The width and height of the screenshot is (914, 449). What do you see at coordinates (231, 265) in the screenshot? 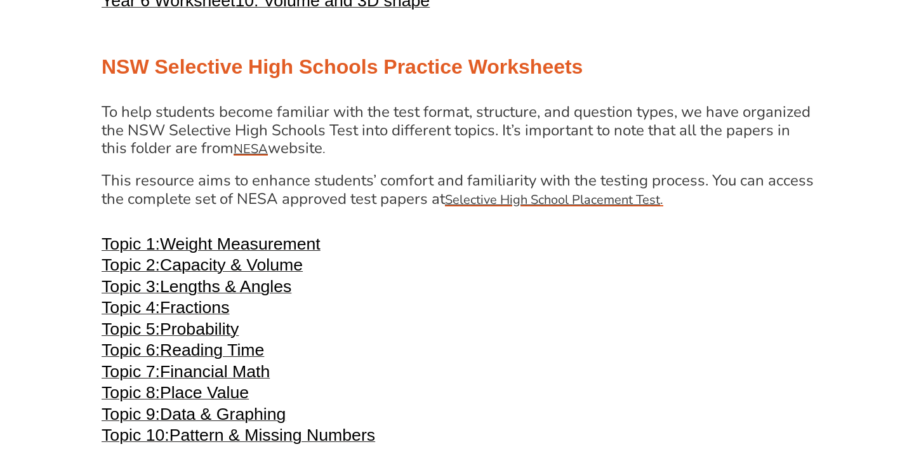
I see `span: Capacity & Volume` at bounding box center [231, 265].